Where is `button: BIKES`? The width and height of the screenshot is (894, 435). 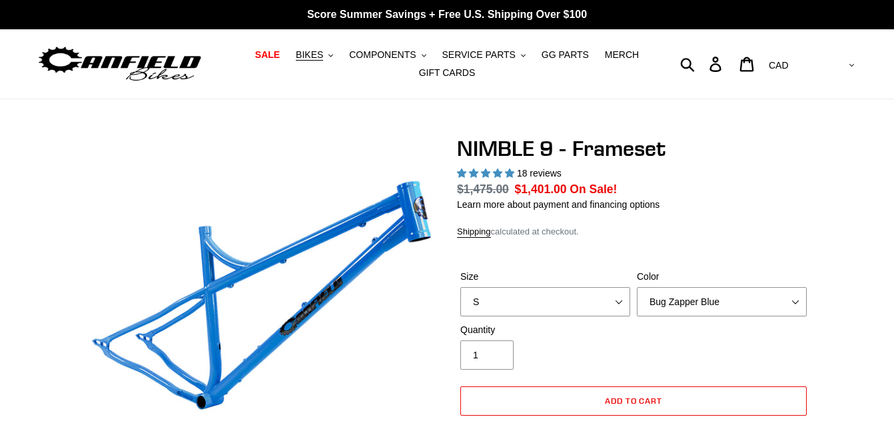 button: BIKES is located at coordinates (314, 55).